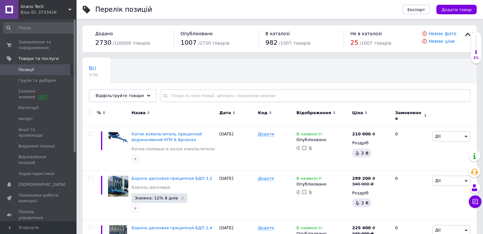 This screenshot has height=234, width=483. Describe the element at coordinates (197, 34) in the screenshot. I see `span: Опубліковано` at that location.